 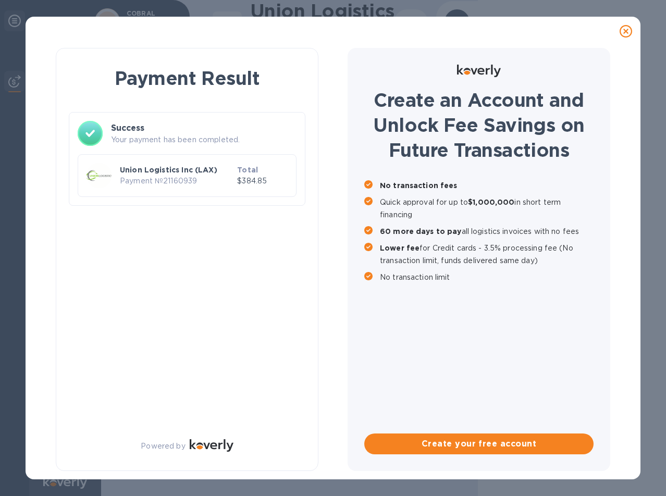 I want to click on h1: Payment Result, so click(x=187, y=78).